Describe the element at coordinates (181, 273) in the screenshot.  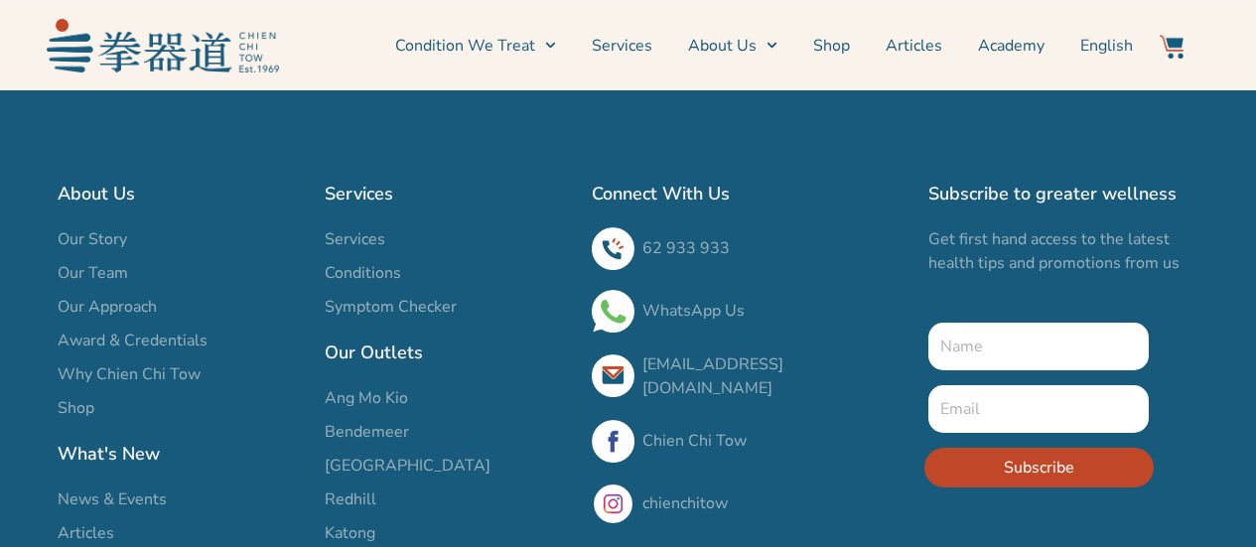
I see `a: Our Team` at that location.